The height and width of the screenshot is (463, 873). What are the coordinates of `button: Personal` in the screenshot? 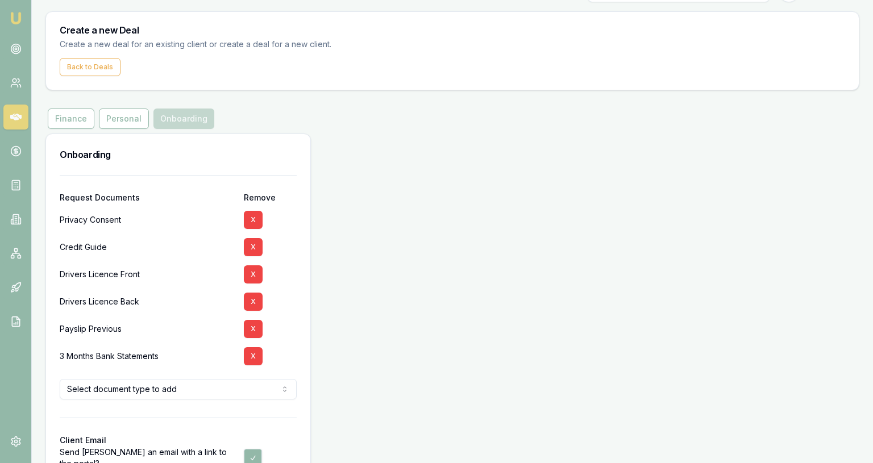 It's located at (124, 119).